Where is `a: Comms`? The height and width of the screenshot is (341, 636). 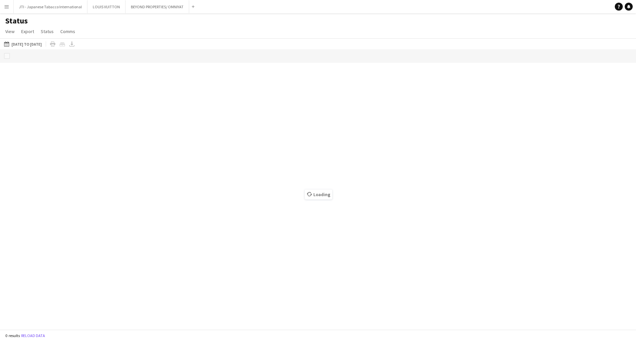
a: Comms is located at coordinates (68, 31).